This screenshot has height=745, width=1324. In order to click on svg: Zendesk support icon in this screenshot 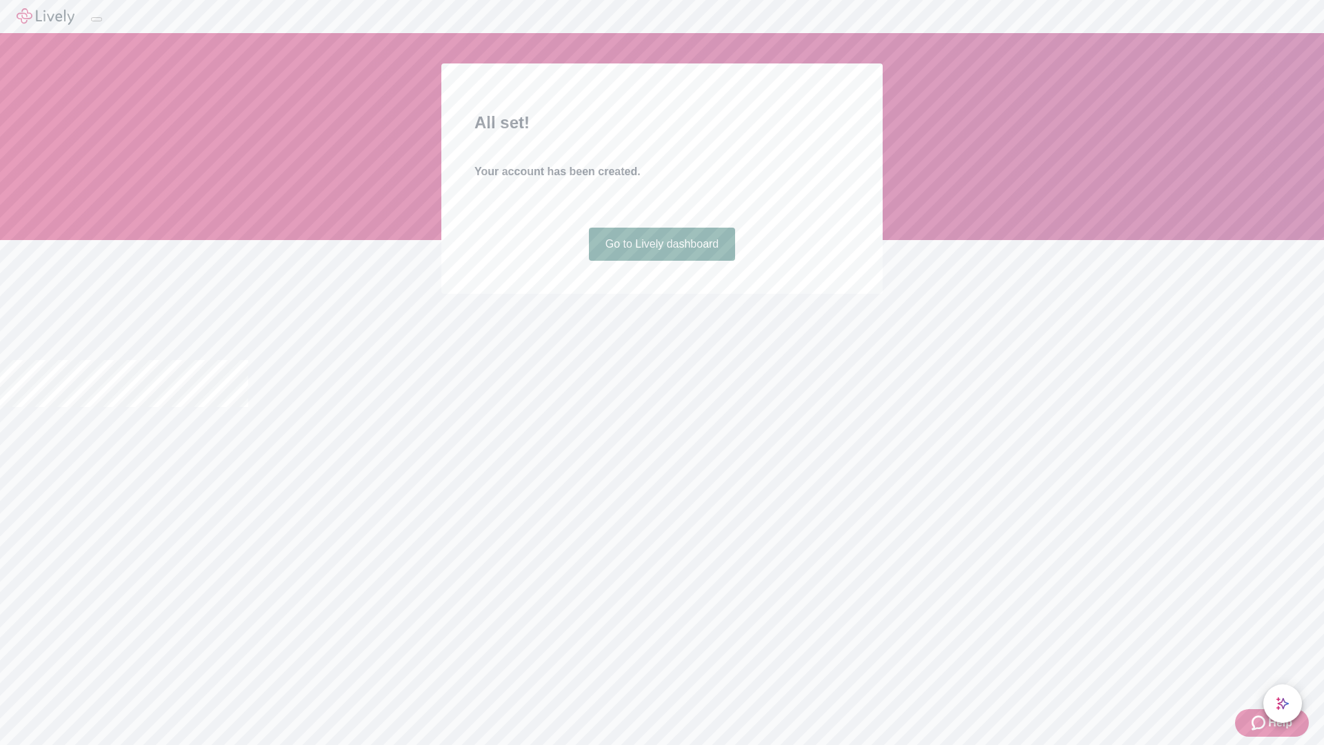, I will do `click(1260, 723)`.